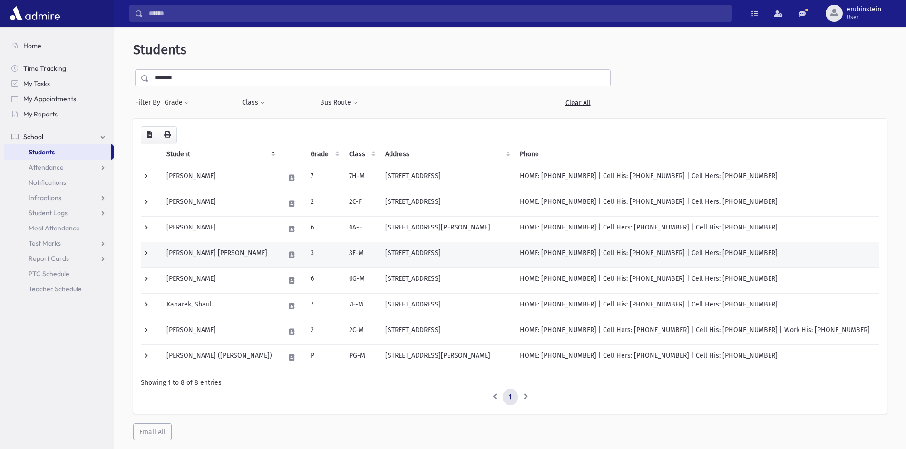 This screenshot has height=449, width=906. Describe the element at coordinates (339, 103) in the screenshot. I see `button: Bus Route` at that location.